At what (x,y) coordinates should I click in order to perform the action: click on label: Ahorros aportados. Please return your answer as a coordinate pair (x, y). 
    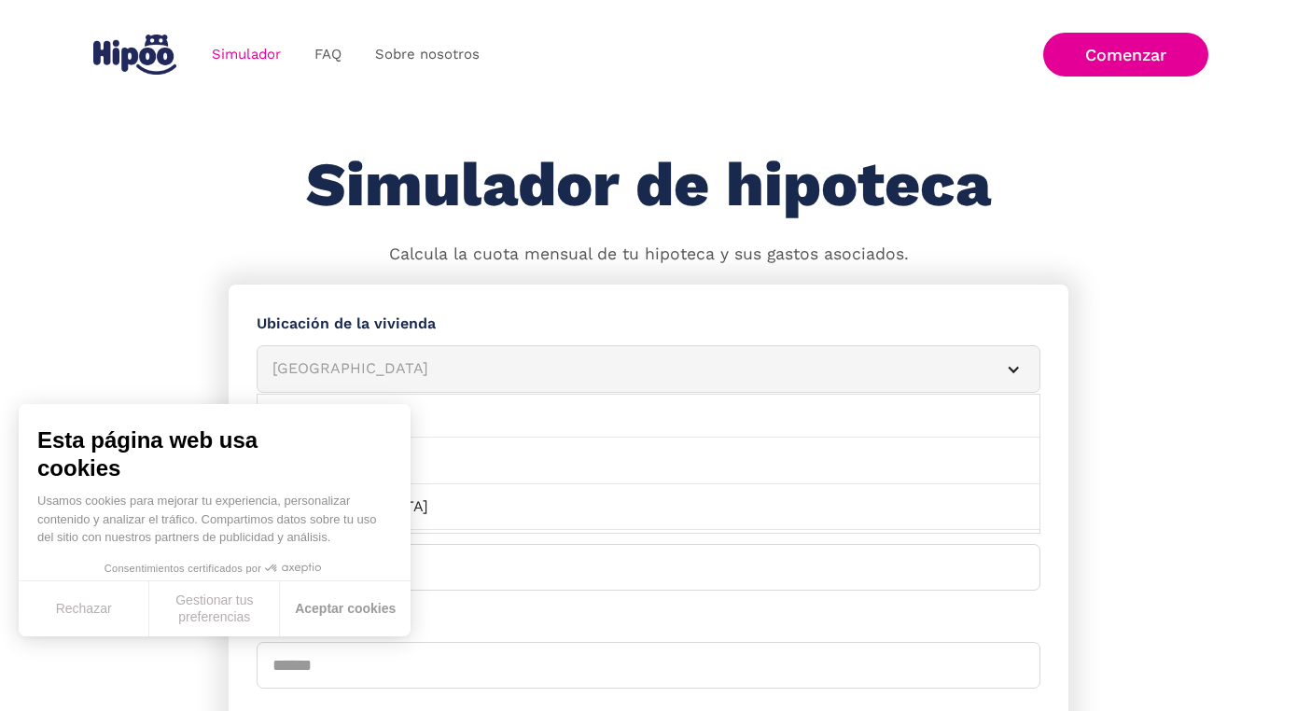
    Looking at the image, I should click on (649, 621).